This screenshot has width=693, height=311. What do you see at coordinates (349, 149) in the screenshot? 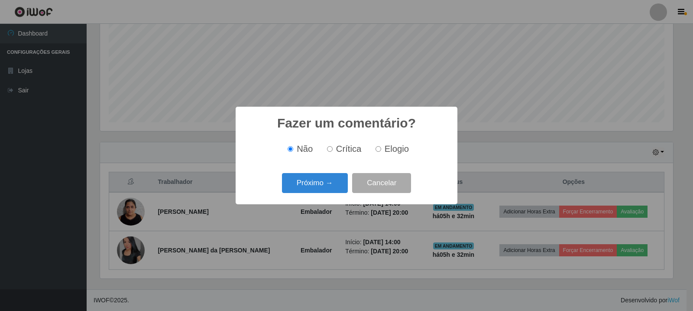
I see `span: Crítica` at bounding box center [349, 149].